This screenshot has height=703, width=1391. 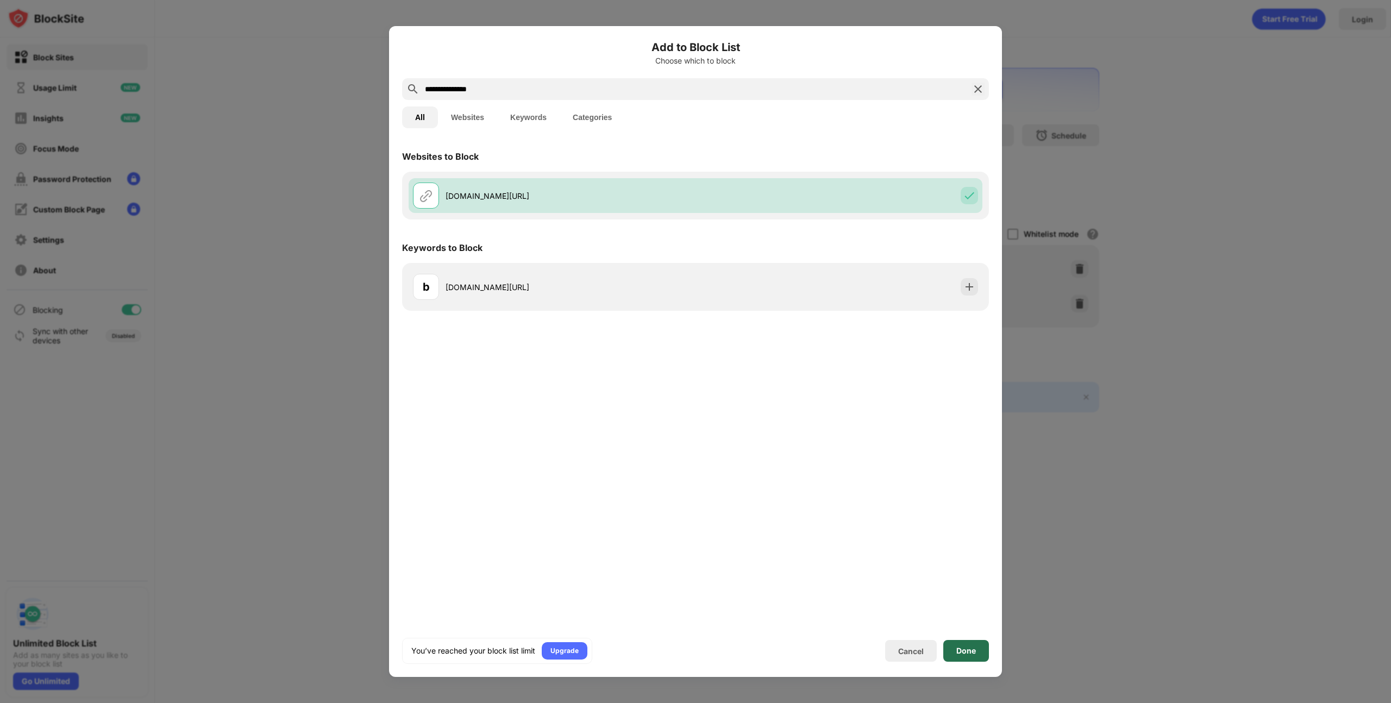 What do you see at coordinates (420, 117) in the screenshot?
I see `button: All` at bounding box center [420, 117].